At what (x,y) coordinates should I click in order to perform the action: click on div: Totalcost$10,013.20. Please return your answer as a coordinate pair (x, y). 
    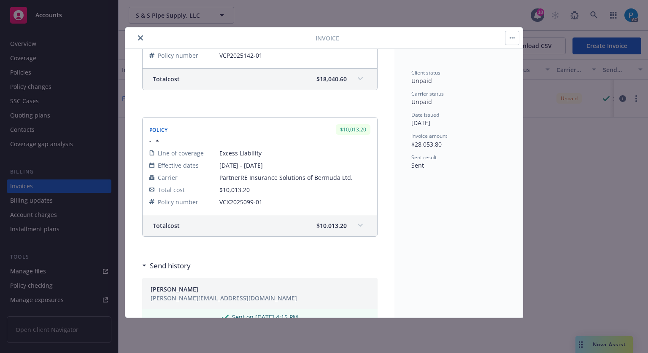
    Looking at the image, I should click on (260, 226).